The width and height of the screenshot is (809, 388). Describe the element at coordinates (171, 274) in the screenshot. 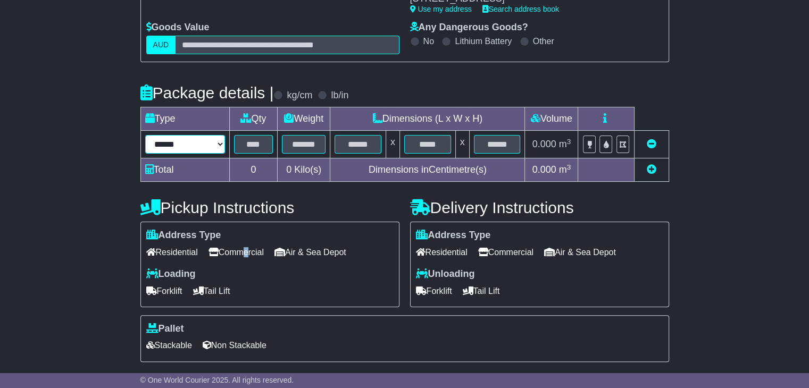

I see `label: Loading` at that location.